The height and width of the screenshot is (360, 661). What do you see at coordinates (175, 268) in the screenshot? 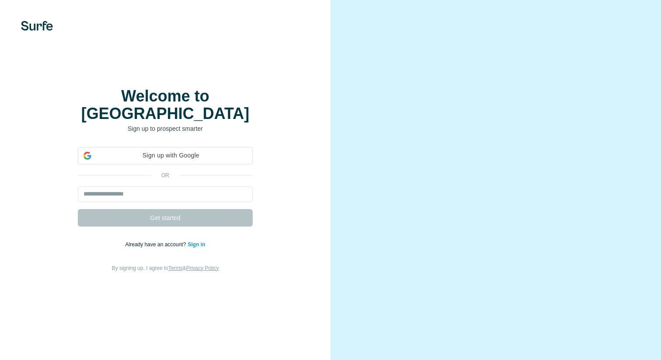
I see `a: Terms` at bounding box center [175, 268].